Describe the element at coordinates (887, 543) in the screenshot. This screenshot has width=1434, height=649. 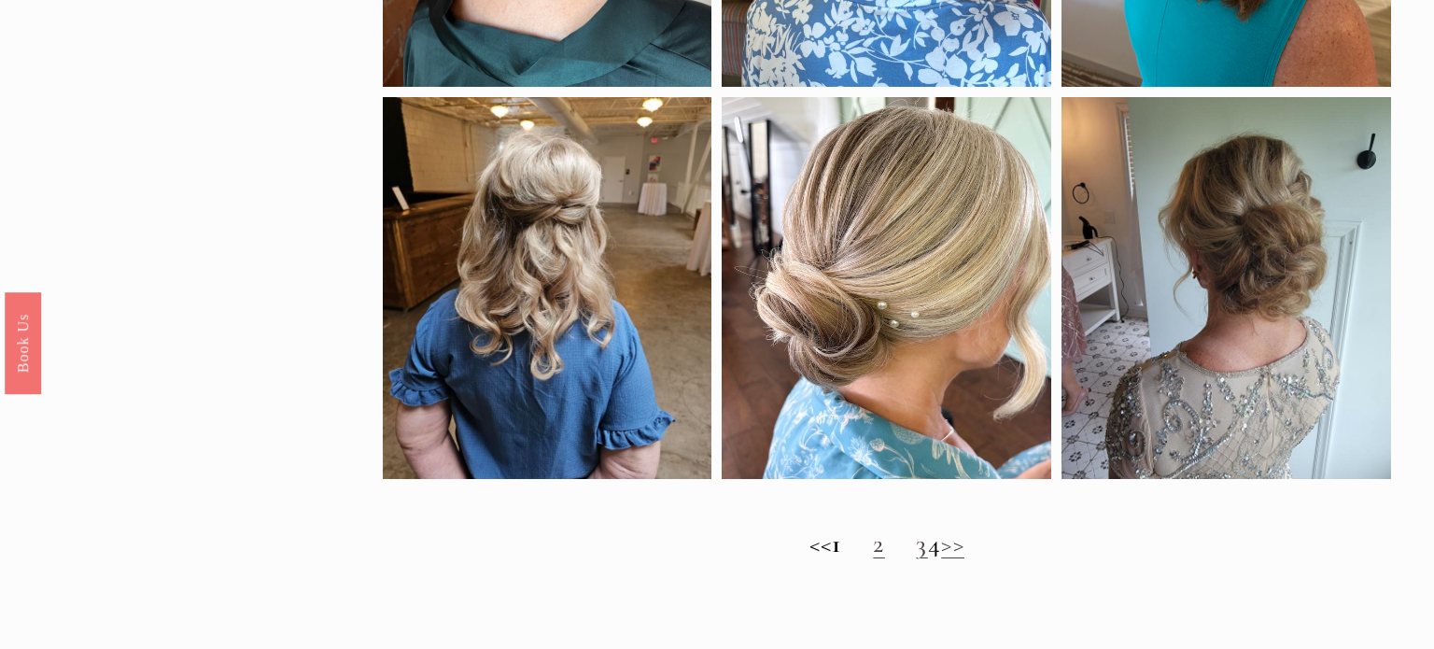
I see `h2: << 4` at that location.